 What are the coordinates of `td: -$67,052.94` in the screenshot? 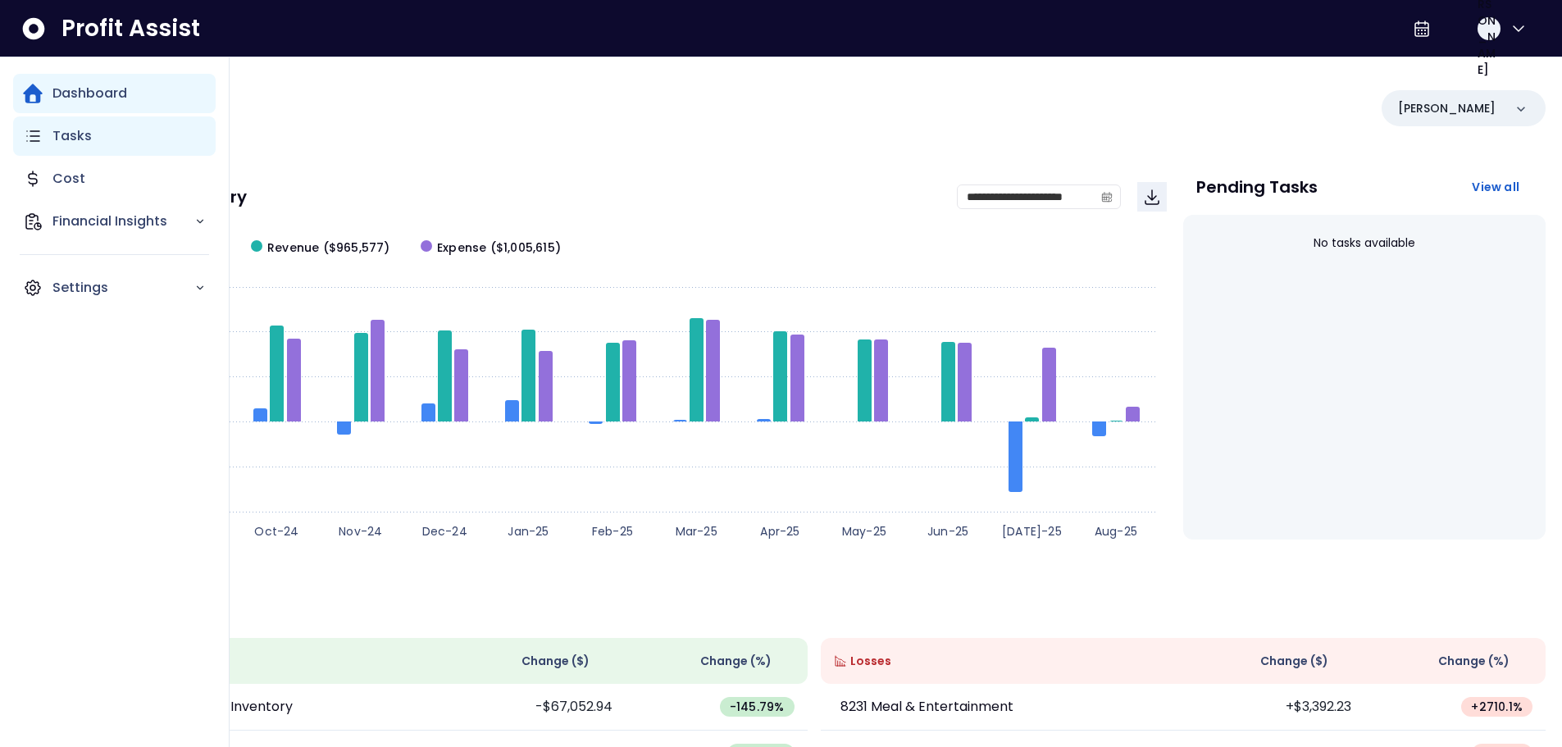 It's located at (535, 707).